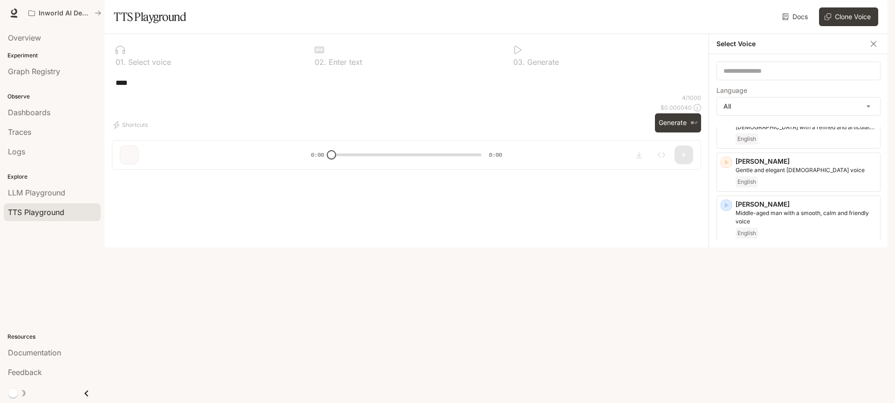  What do you see at coordinates (150, 17) in the screenshot?
I see `h1: TTS Playground` at bounding box center [150, 17].